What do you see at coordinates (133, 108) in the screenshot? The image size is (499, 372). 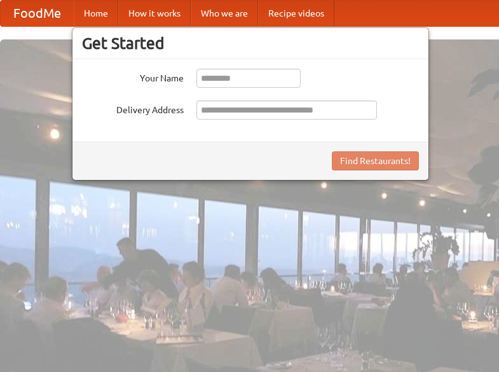 I see `label: Delivery Address` at bounding box center [133, 108].